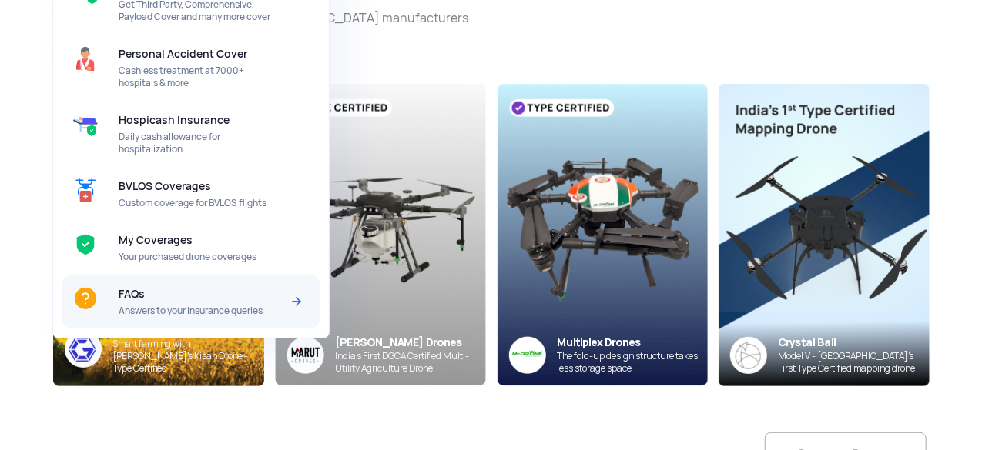  I want to click on span: Hospicash Insurance, so click(174, 120).